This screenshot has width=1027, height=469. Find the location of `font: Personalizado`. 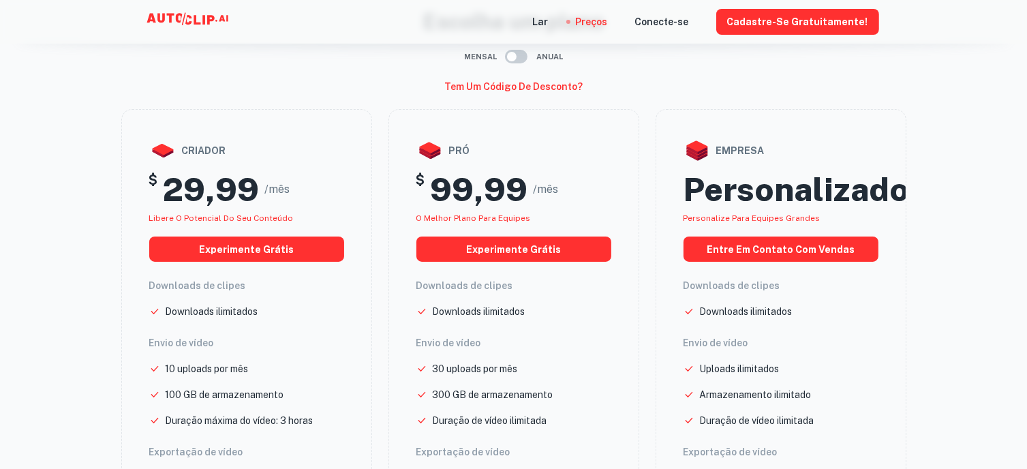

font: Personalizado is located at coordinates (797, 189).